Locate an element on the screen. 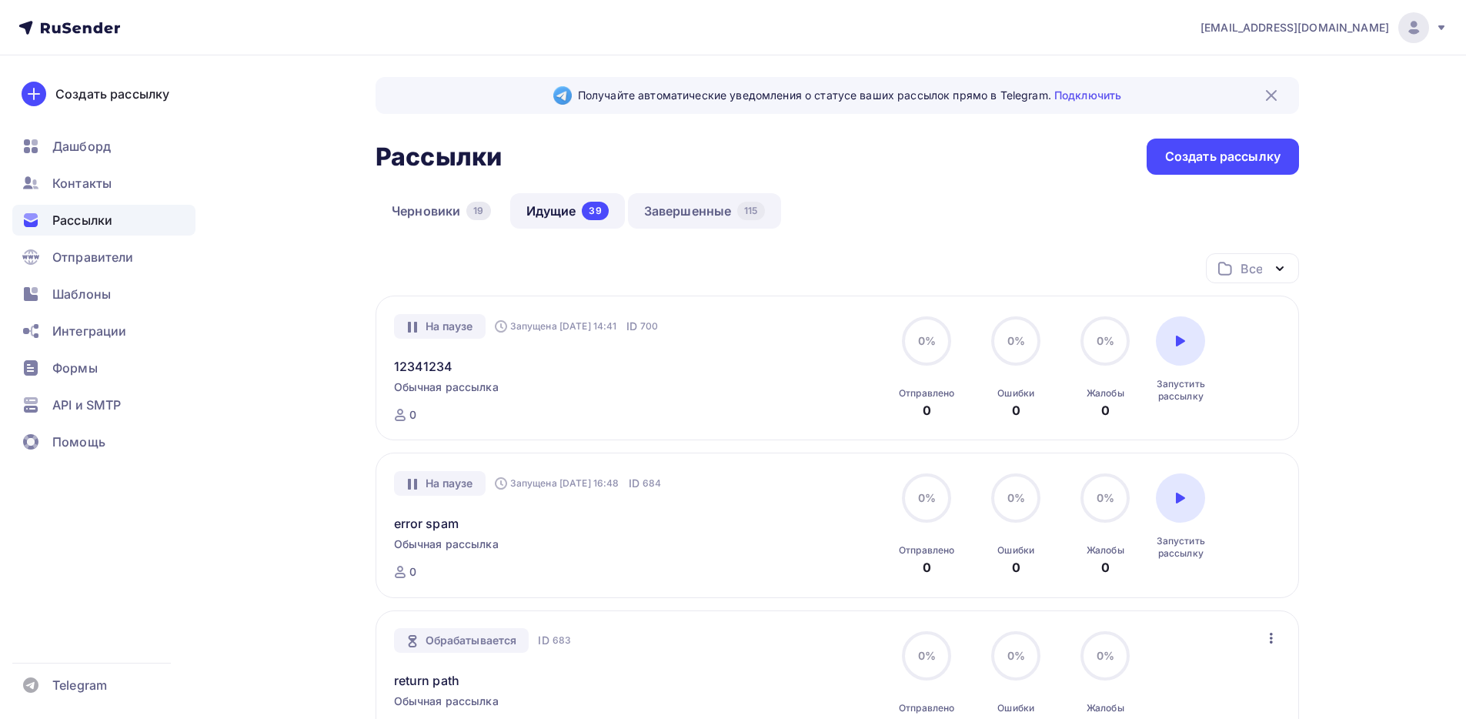 The image size is (1466, 719). span: 700 is located at coordinates (649, 326).